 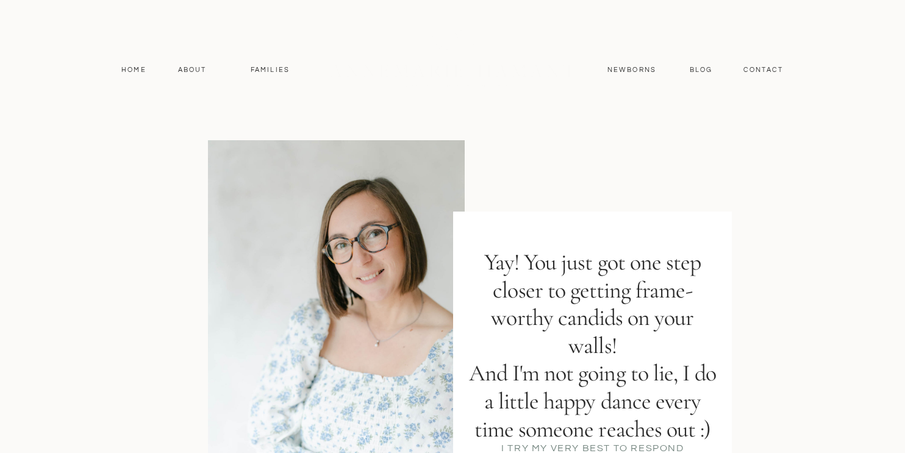 I want to click on a: About, so click(x=192, y=70).